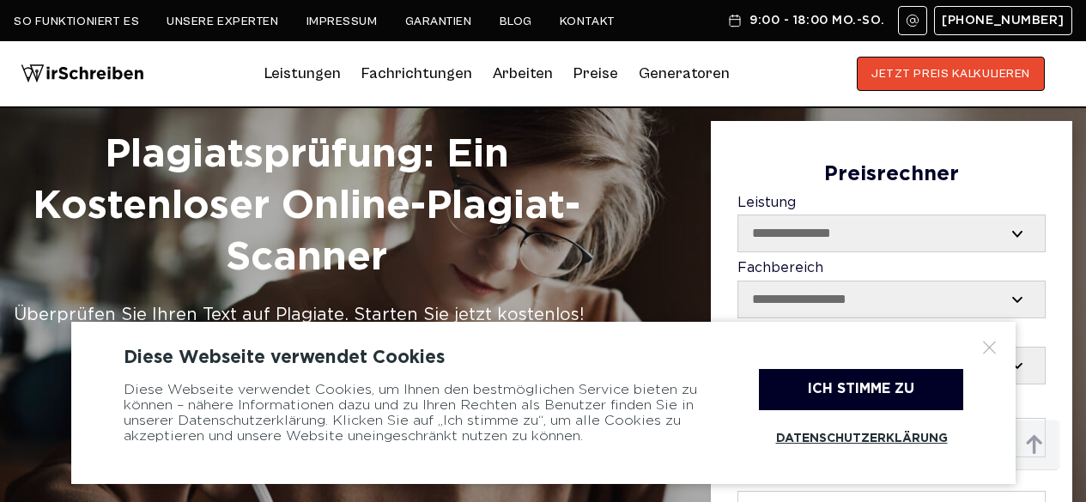  Describe the element at coordinates (76, 21) in the screenshot. I see `a: So funktioniert es` at that location.